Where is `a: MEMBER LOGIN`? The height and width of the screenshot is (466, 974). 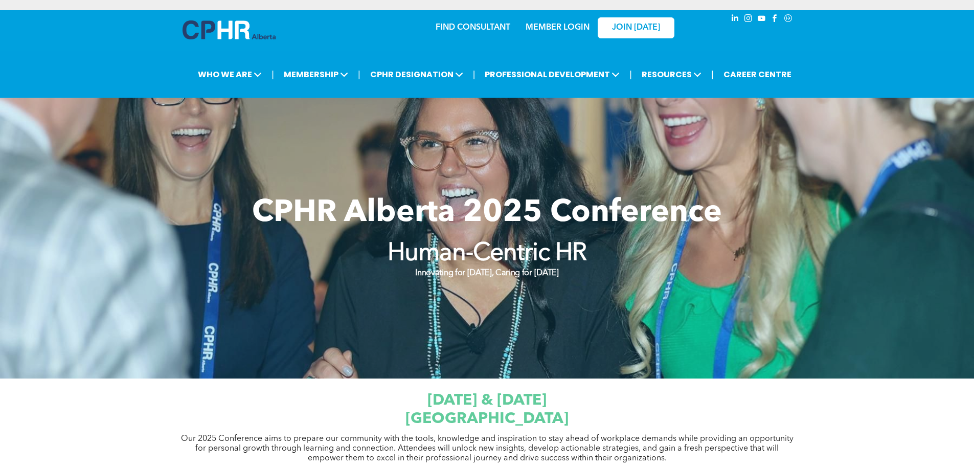 a: MEMBER LOGIN is located at coordinates (557, 28).